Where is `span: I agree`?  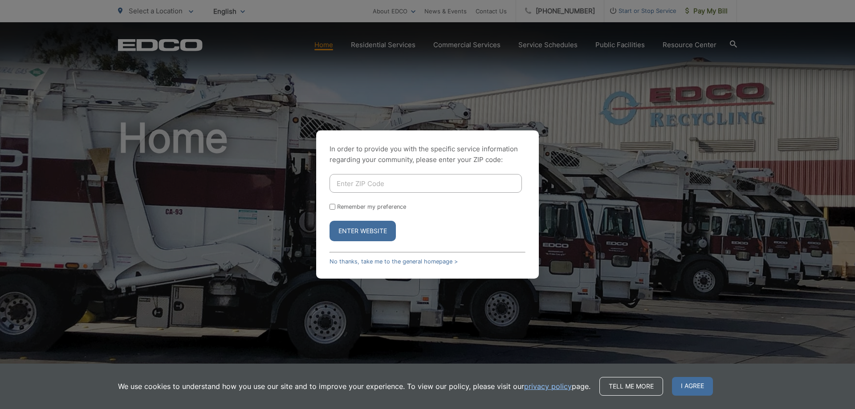 span: I agree is located at coordinates (692, 387).